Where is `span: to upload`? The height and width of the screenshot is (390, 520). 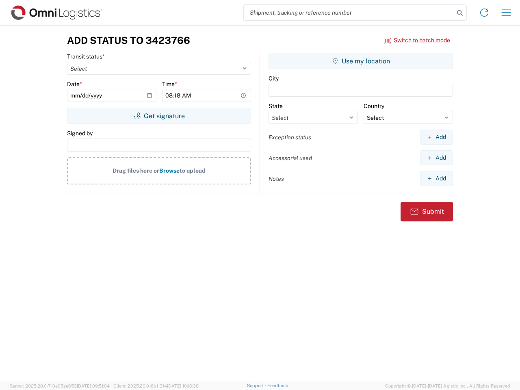
span: to upload is located at coordinates (193, 171).